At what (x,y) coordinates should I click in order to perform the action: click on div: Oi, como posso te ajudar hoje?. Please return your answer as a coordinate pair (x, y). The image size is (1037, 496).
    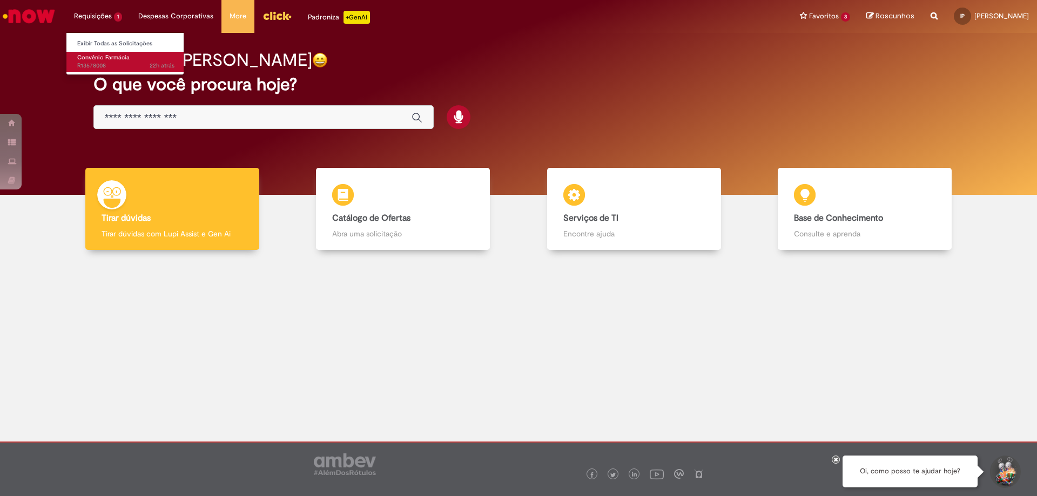
    Looking at the image, I should click on (910, 472).